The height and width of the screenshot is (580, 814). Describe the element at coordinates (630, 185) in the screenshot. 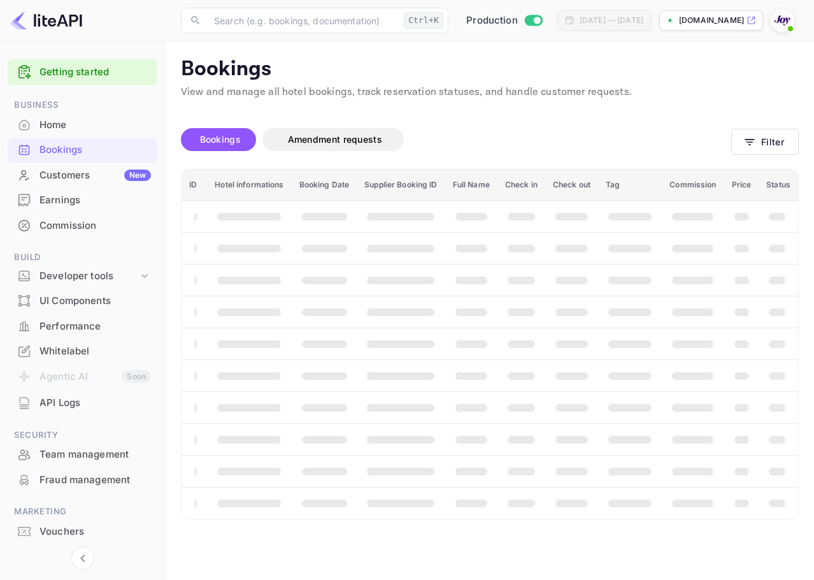

I see `th: Tag` at that location.